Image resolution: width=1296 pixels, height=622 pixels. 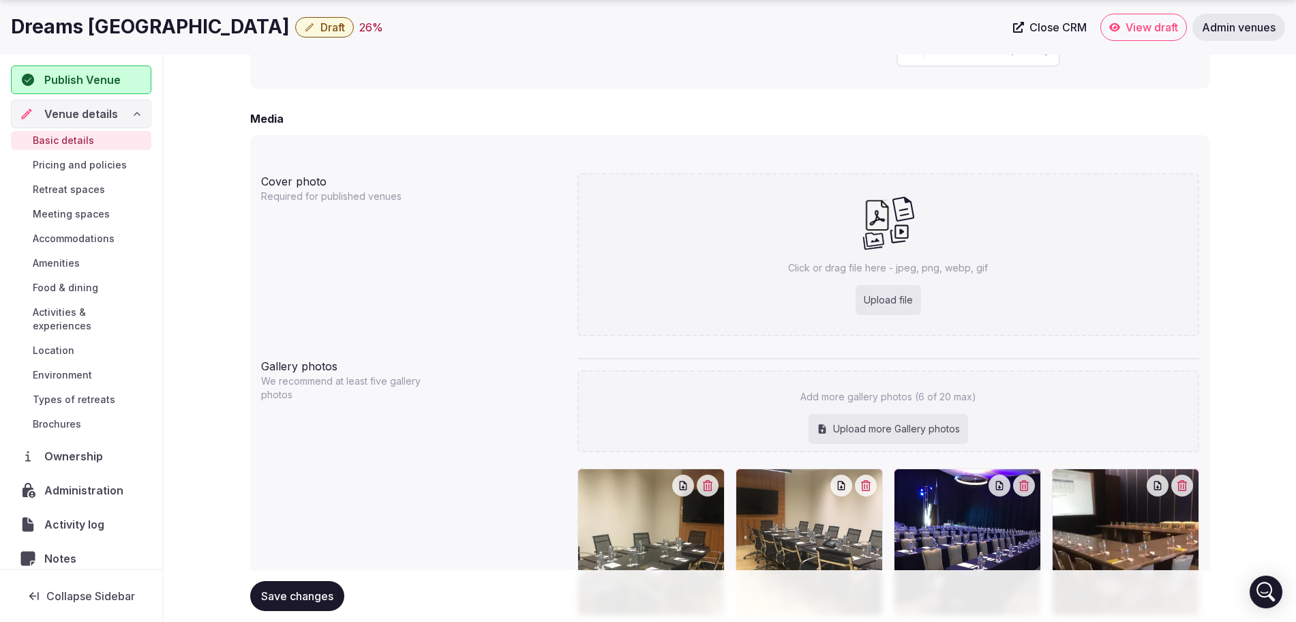 I want to click on a: Admin venues, so click(x=1239, y=27).